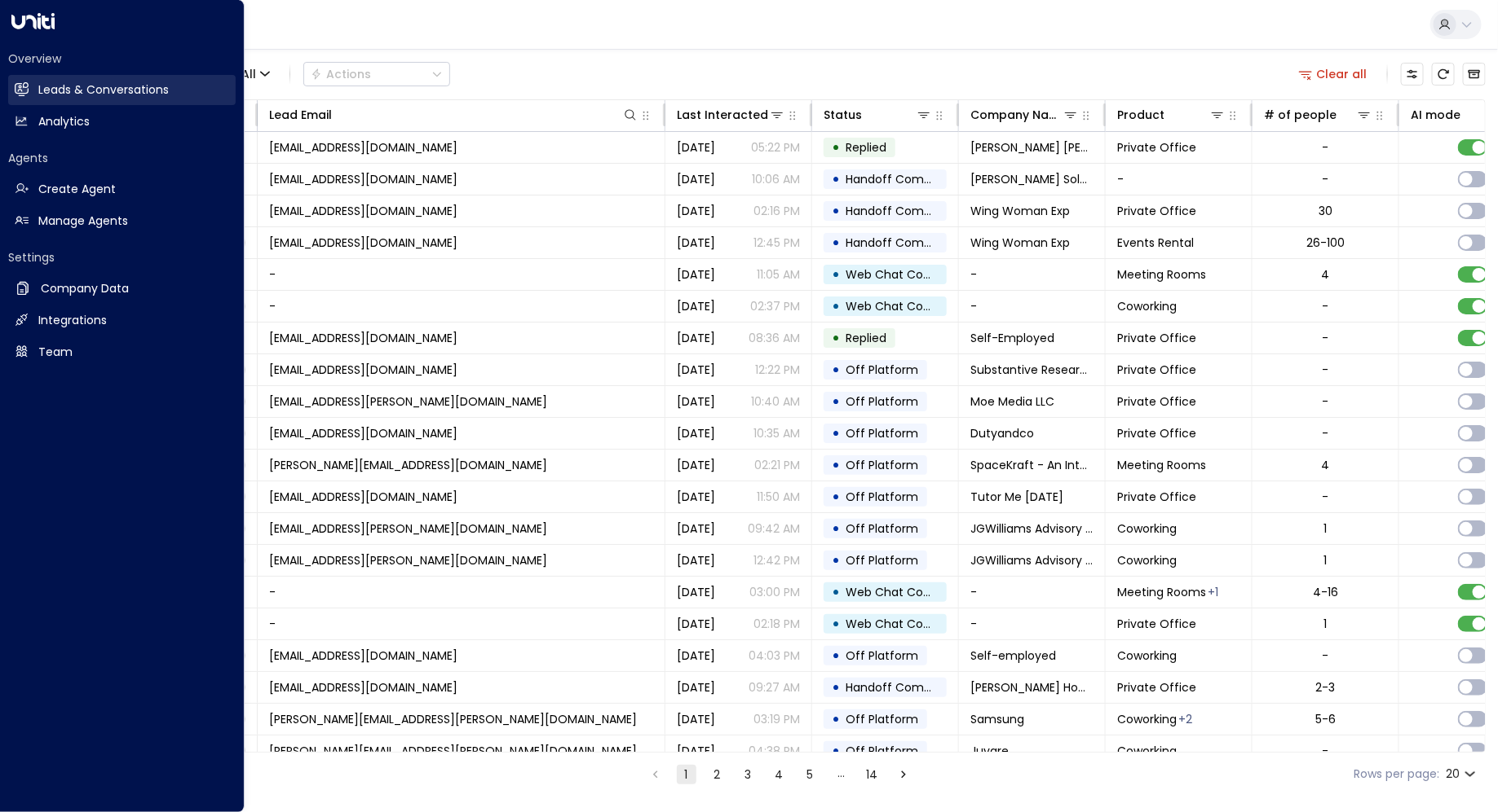 The width and height of the screenshot is (1498, 812). Describe the element at coordinates (363, 656) in the screenshot. I see `span: mjcassidy@gmail.com` at that location.